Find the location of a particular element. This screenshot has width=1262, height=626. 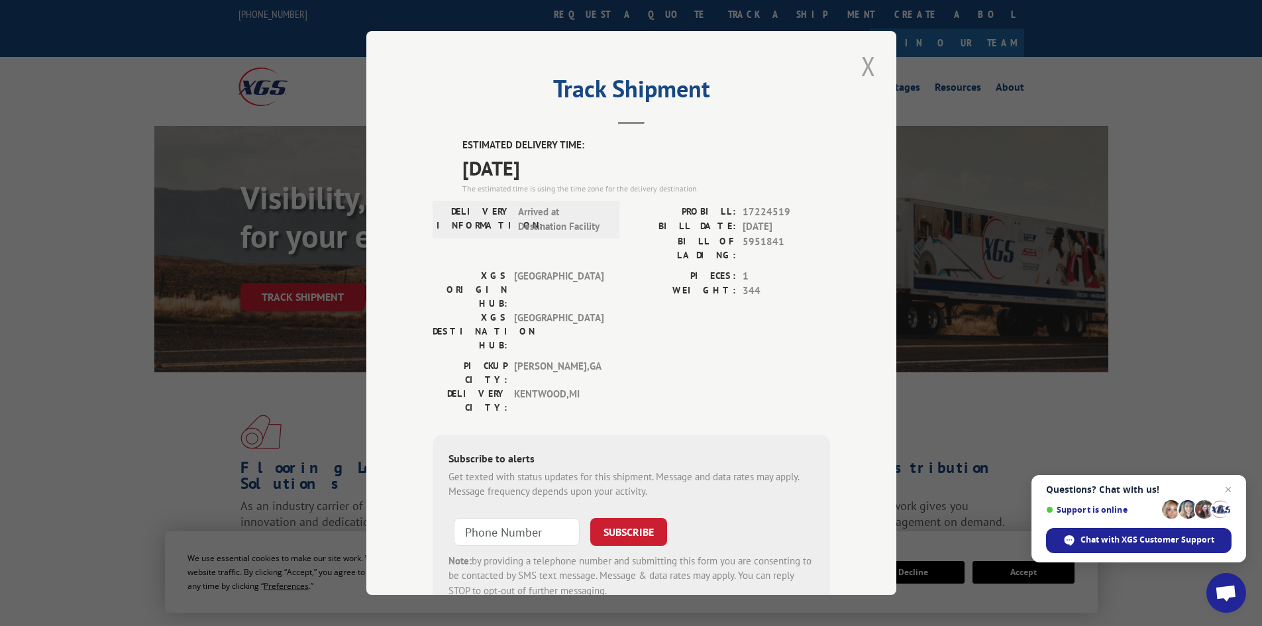

span: 344 is located at coordinates (786, 291).